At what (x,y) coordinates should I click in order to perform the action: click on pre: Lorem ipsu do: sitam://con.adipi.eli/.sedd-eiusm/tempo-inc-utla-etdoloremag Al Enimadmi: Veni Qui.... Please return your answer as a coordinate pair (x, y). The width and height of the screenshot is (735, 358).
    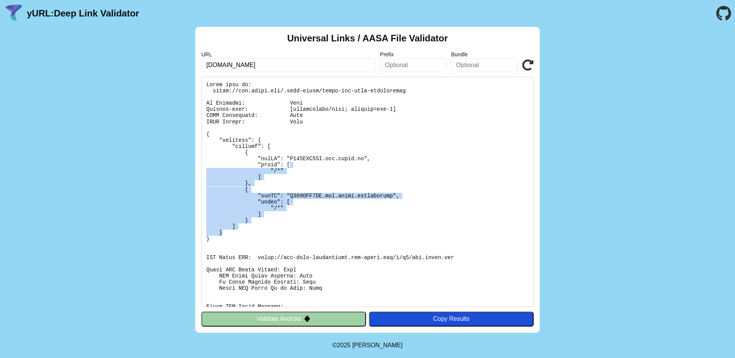
    Looking at the image, I should click on (368, 191).